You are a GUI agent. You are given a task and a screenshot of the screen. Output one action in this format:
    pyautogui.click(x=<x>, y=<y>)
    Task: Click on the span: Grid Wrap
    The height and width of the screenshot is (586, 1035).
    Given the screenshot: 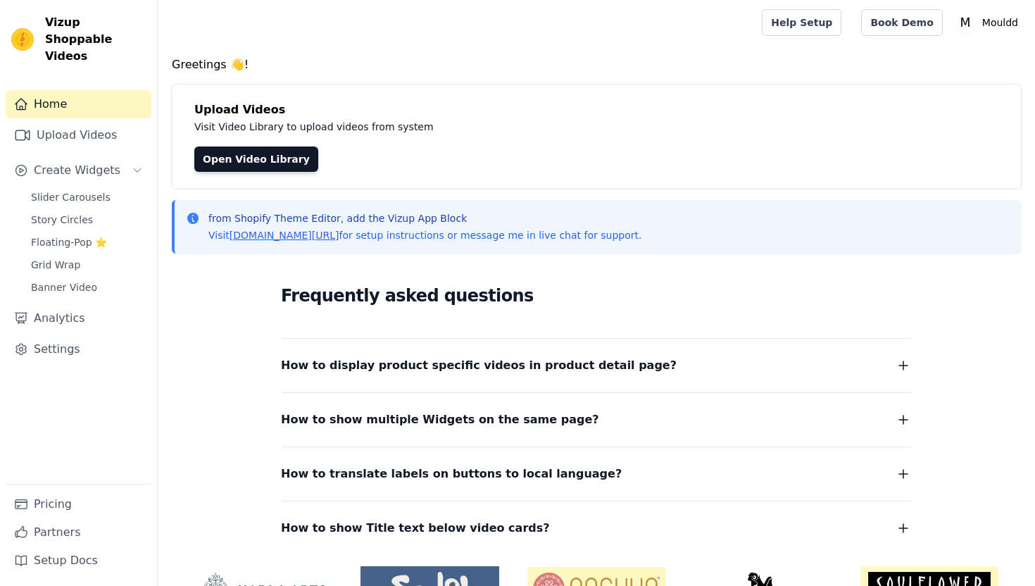 What is the action you would take?
    pyautogui.click(x=56, y=265)
    